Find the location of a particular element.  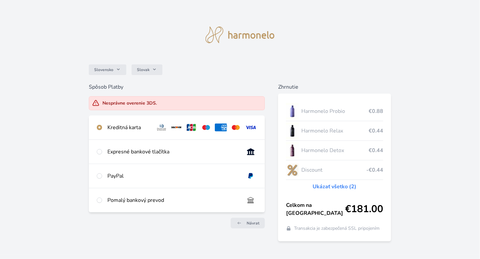

img: maestro.svg is located at coordinates (206, 127).